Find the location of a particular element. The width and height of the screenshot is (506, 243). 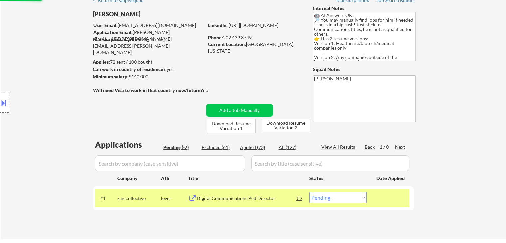

div: Back is located at coordinates (370, 147).